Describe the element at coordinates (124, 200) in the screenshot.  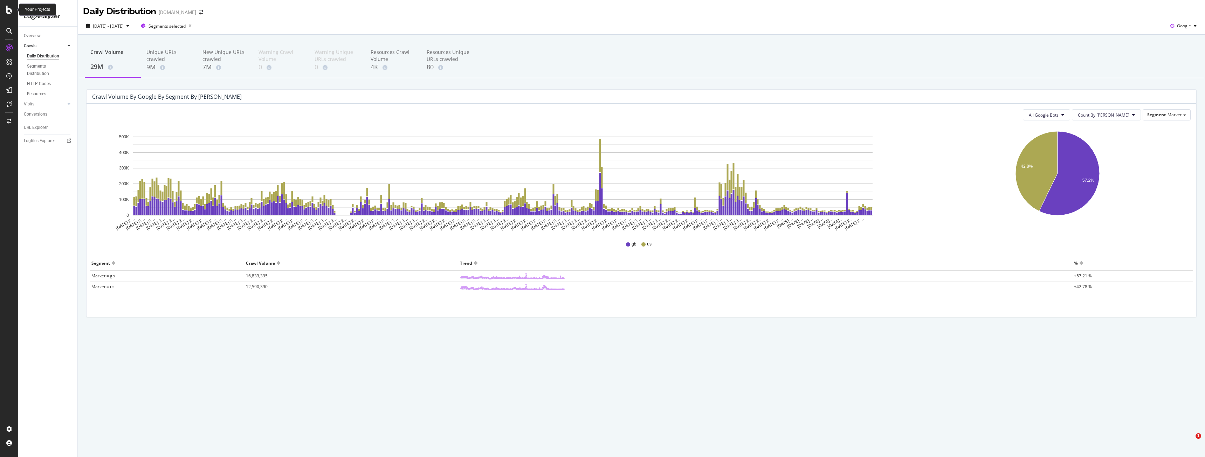
I see `text: 100K` at that location.